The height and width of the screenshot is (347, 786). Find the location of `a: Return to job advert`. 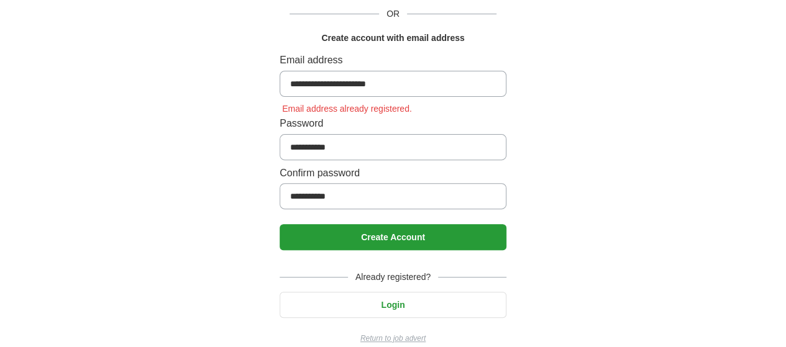

a: Return to job advert is located at coordinates (393, 339).